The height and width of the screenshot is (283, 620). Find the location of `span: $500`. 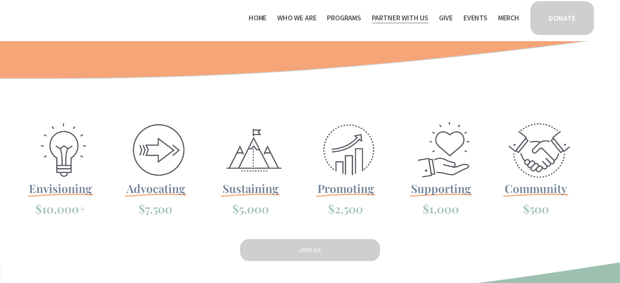

span: $500 is located at coordinates (536, 209).